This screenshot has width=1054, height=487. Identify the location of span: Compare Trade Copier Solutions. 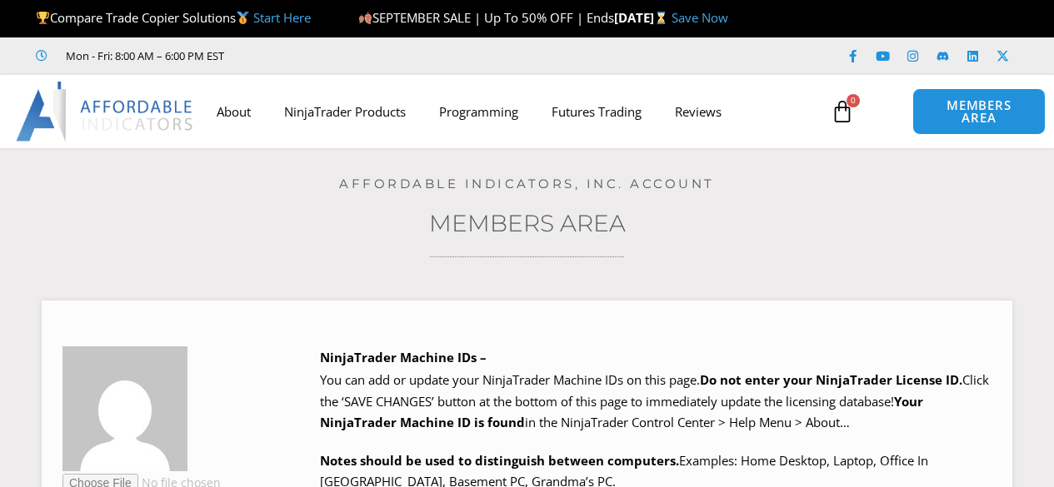
(173, 17).